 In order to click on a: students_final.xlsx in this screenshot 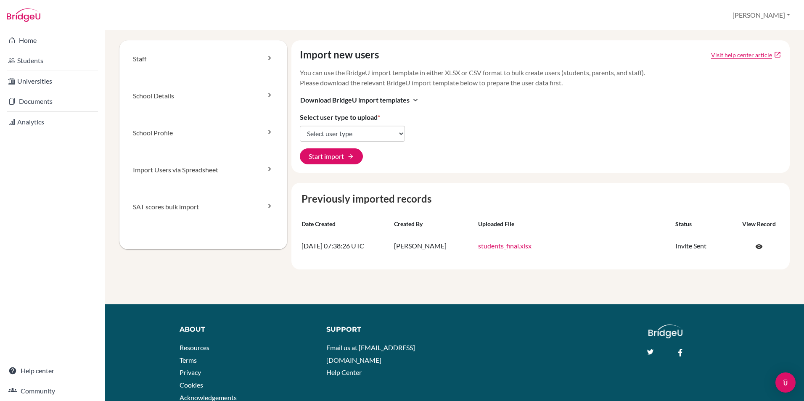, I will do `click(504, 245)`.